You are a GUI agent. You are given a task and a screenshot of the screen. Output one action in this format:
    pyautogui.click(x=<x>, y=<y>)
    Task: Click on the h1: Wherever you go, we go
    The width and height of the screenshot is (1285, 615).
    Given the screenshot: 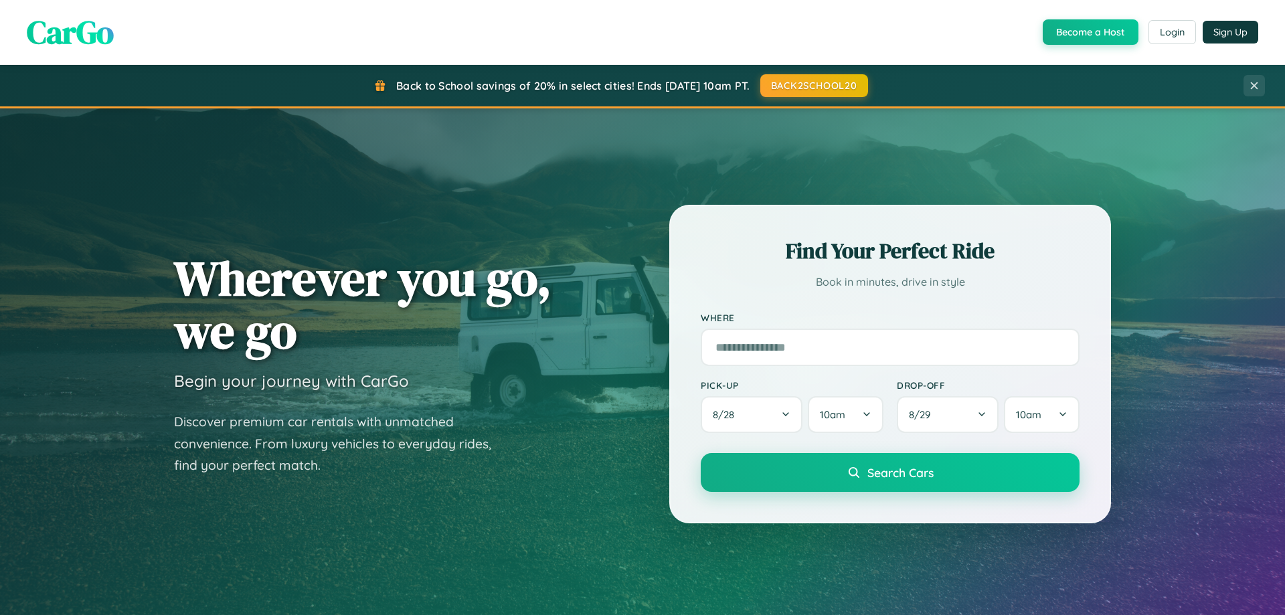 What is the action you would take?
    pyautogui.click(x=363, y=304)
    